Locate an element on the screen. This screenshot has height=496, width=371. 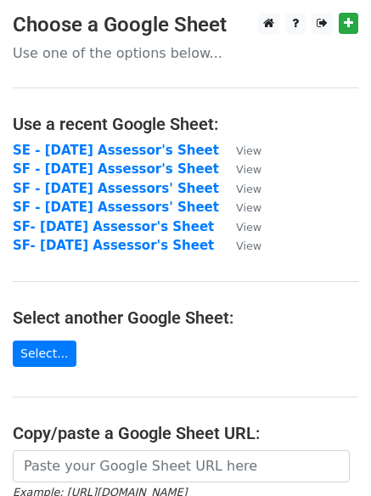
h4: Select another Google Sheet: is located at coordinates (185, 318).